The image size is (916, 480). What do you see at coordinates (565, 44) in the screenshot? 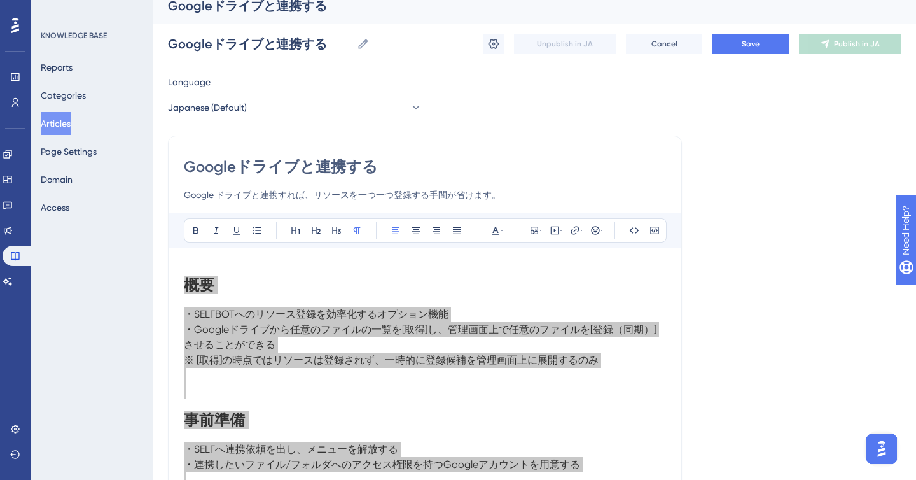
I see `button: Unpublish in JA` at bounding box center [565, 44].